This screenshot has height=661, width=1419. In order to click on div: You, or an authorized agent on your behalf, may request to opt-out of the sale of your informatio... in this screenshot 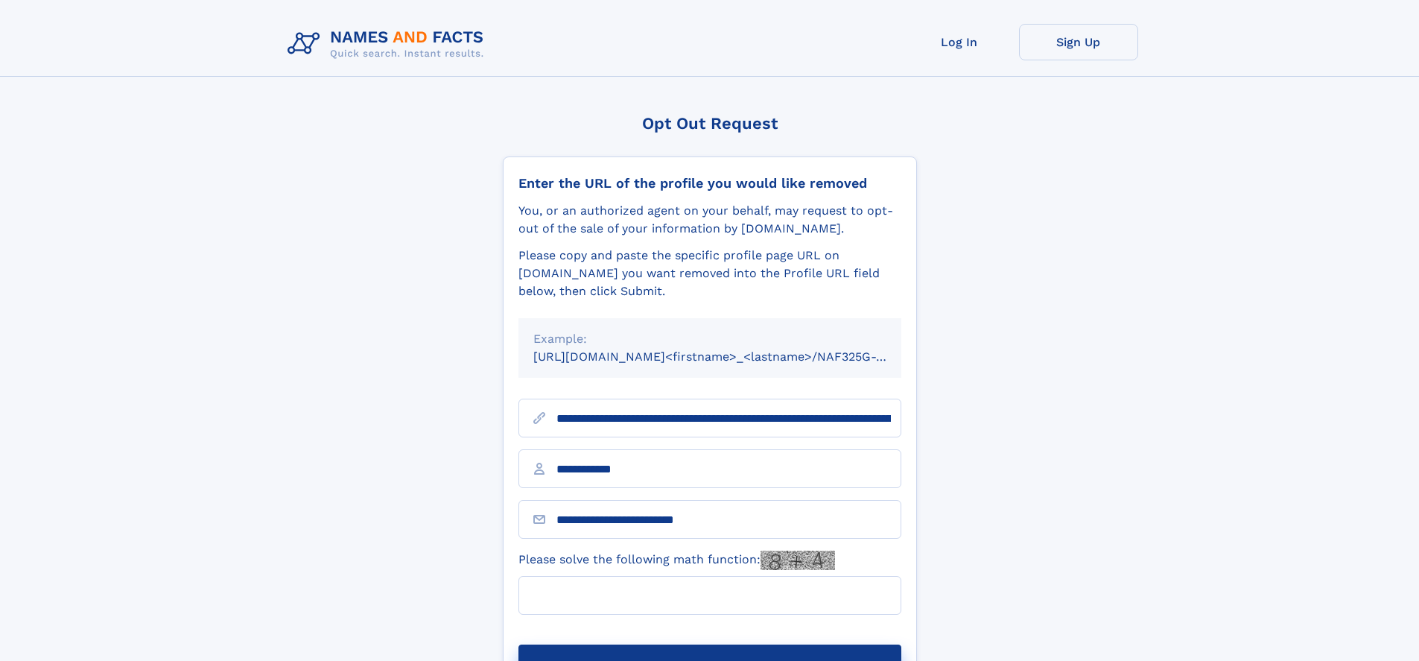, I will do `click(710, 220)`.